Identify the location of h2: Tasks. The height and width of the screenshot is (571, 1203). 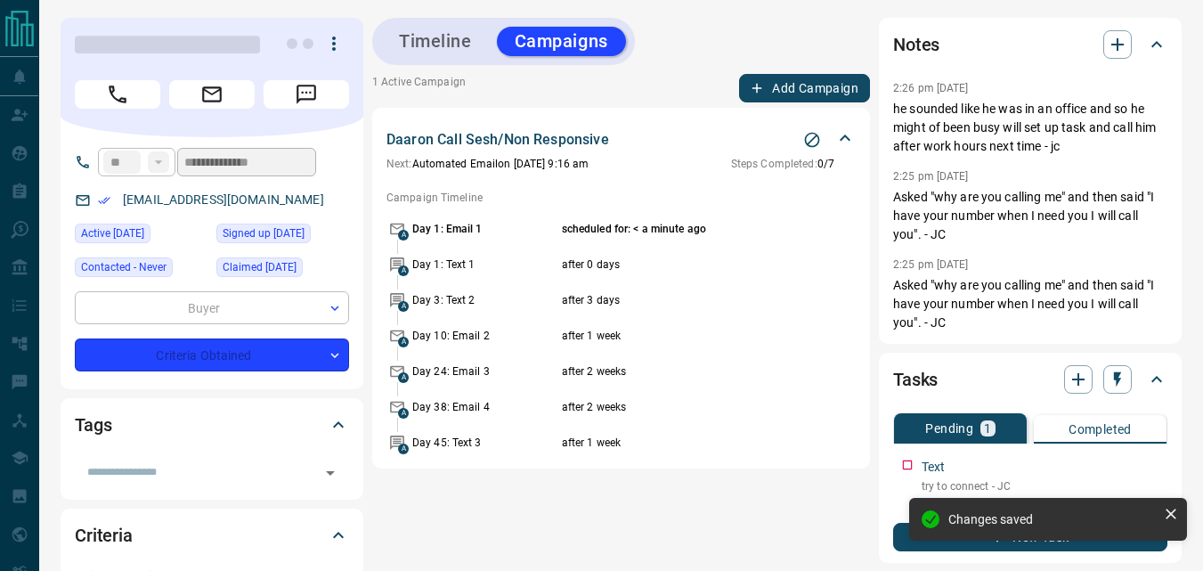
(915, 379).